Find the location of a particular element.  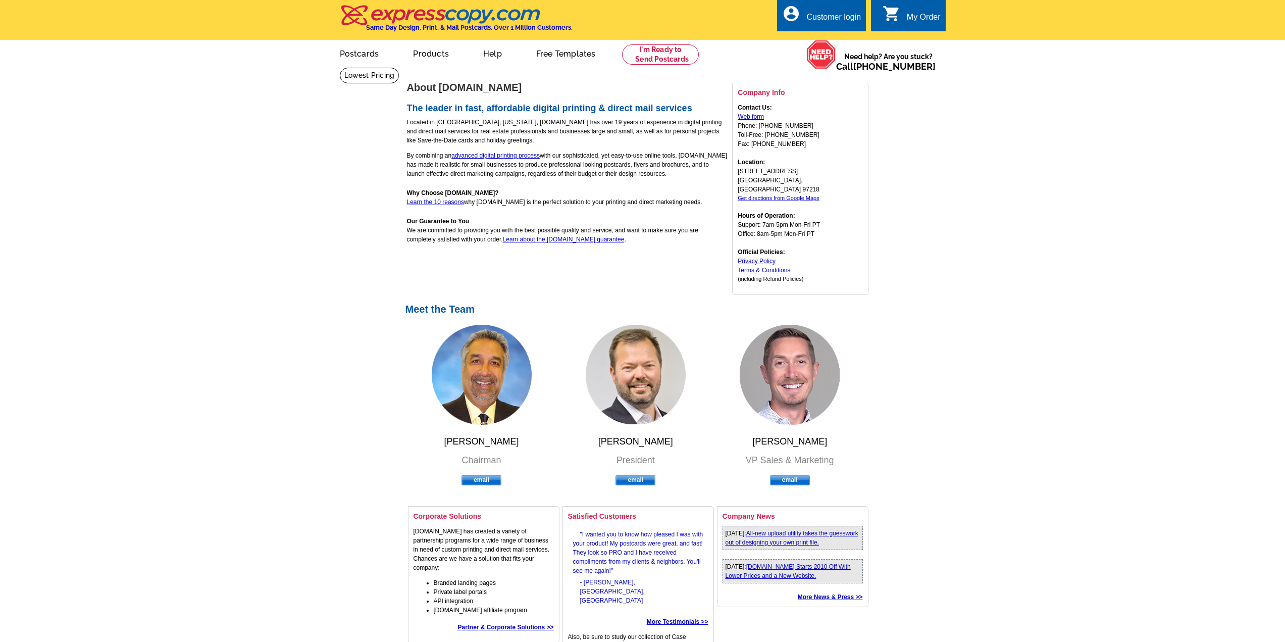

i: account_circle is located at coordinates (791, 14).